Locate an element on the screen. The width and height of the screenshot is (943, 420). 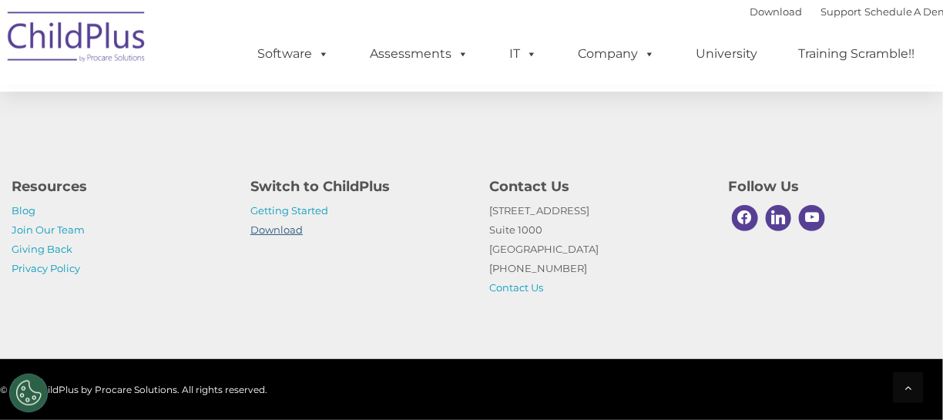
a: Company is located at coordinates (616, 54).